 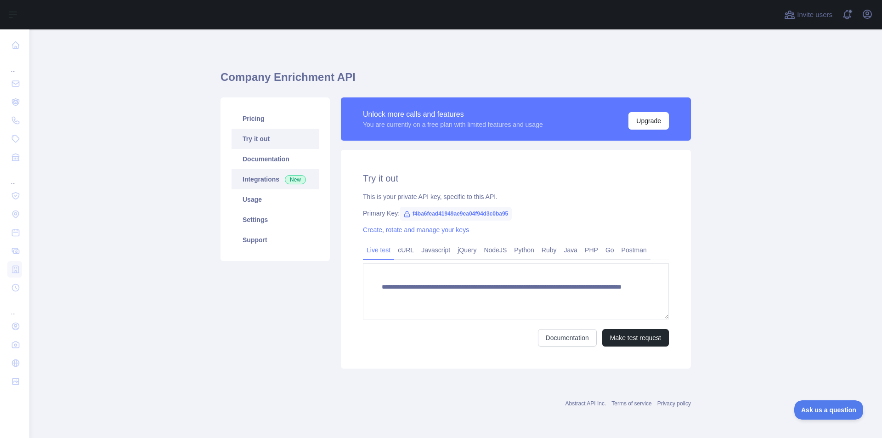 I want to click on a: Postman, so click(x=634, y=250).